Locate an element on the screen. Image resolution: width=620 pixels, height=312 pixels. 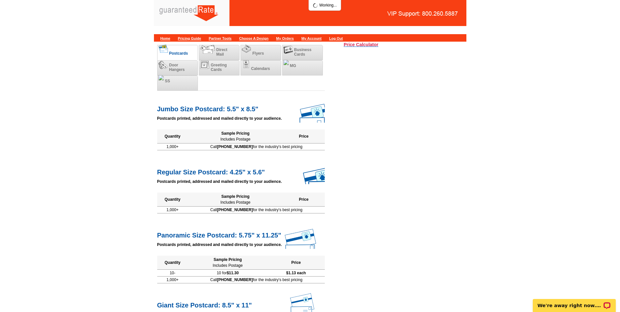
td: 10 for is located at coordinates (228, 273).